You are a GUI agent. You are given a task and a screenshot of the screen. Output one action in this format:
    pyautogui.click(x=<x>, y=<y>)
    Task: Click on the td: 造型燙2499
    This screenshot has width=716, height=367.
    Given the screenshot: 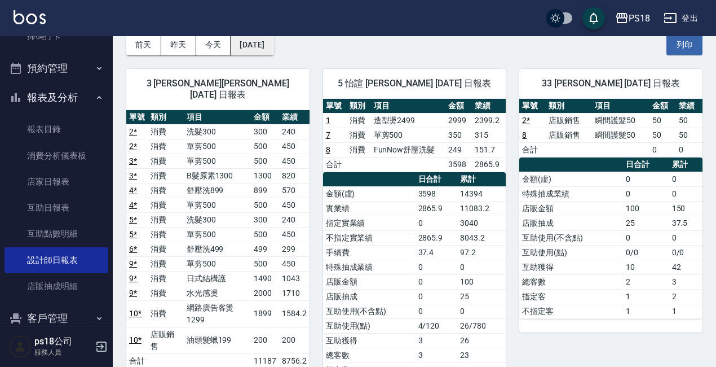 What is the action you would take?
    pyautogui.click(x=408, y=120)
    